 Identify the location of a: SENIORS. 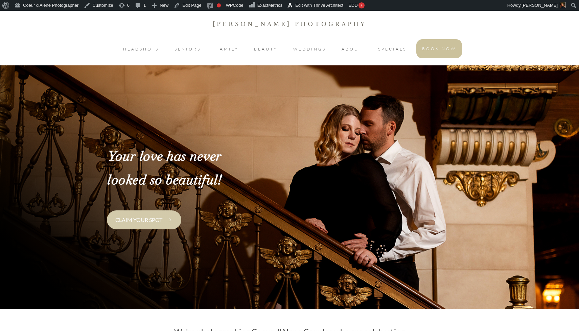
(188, 49).